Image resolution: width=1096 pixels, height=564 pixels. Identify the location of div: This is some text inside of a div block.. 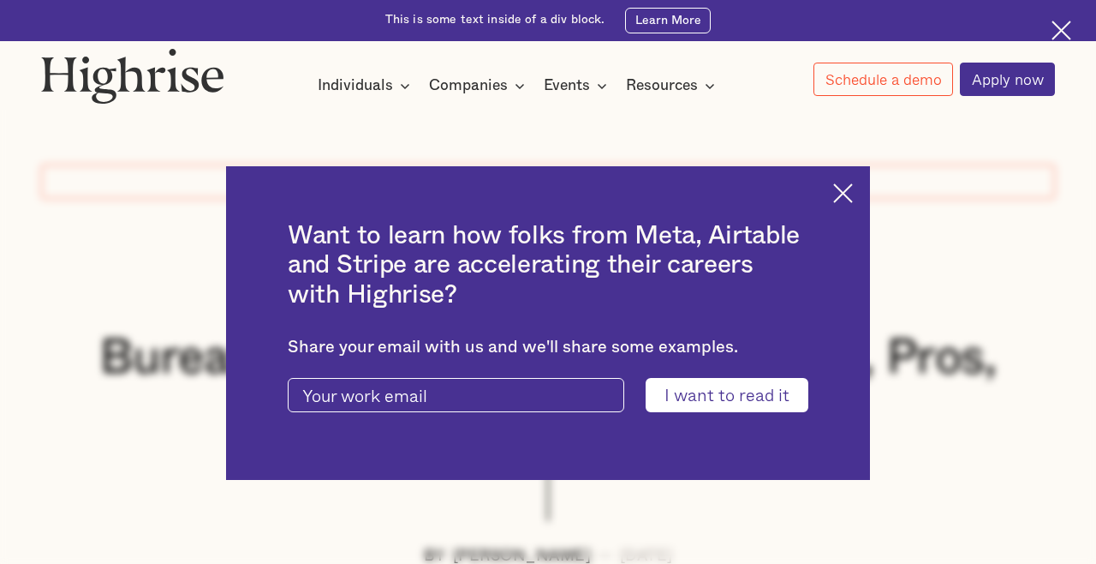
(495, 20).